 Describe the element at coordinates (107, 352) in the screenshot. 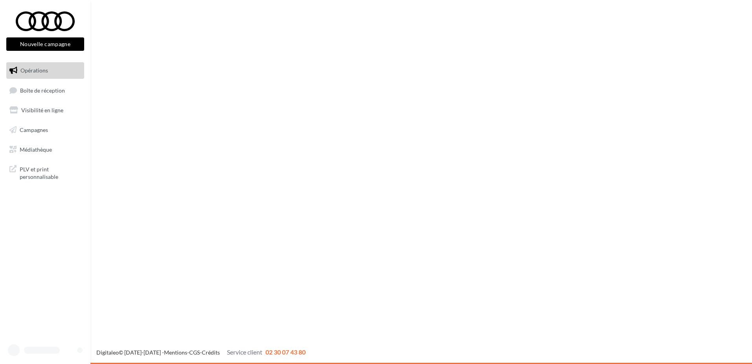

I see `a: Digitaleo` at that location.